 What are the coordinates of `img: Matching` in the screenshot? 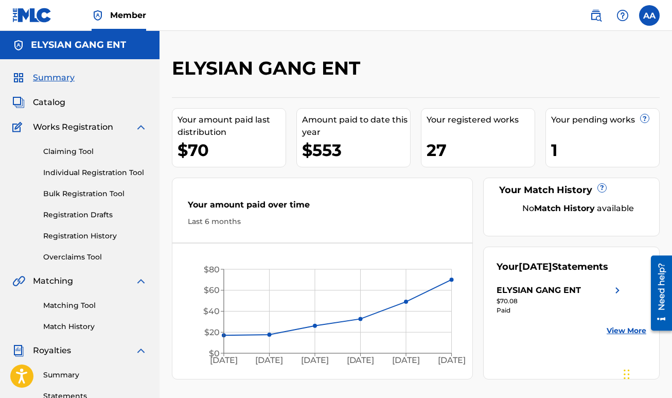 It's located at (19, 281).